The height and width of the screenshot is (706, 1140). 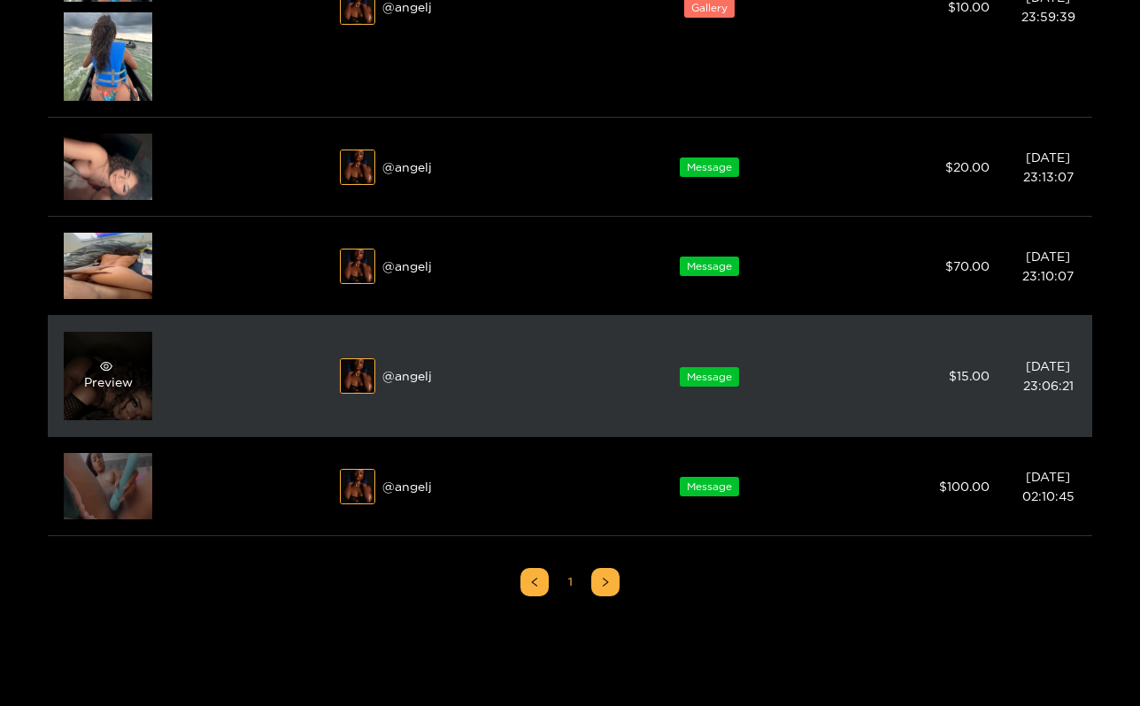 What do you see at coordinates (964, 486) in the screenshot?
I see `span: $ 100.00` at bounding box center [964, 486].